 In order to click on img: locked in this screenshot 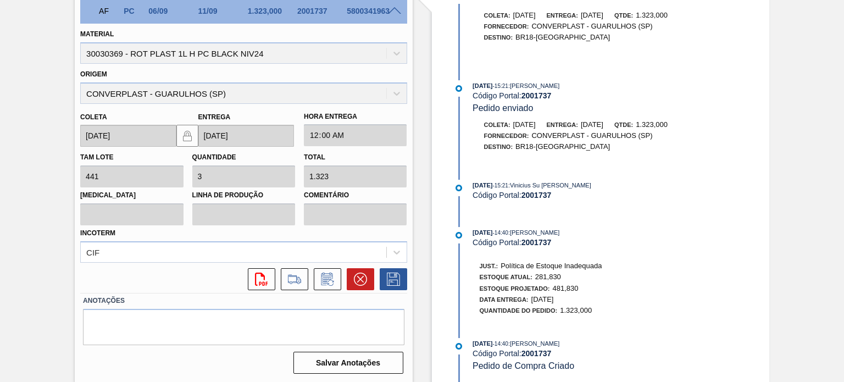, I will do `click(187, 136)`.